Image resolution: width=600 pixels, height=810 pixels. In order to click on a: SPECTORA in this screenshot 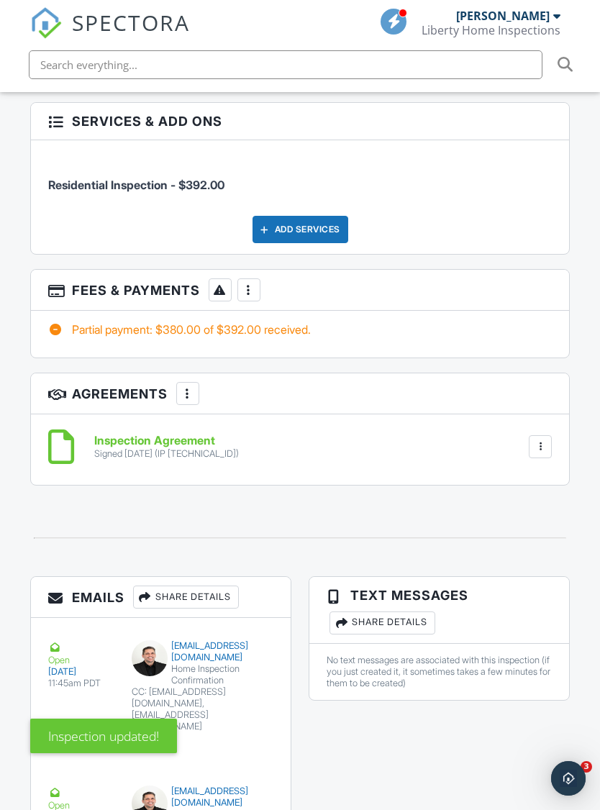, I will do `click(110, 35)`.